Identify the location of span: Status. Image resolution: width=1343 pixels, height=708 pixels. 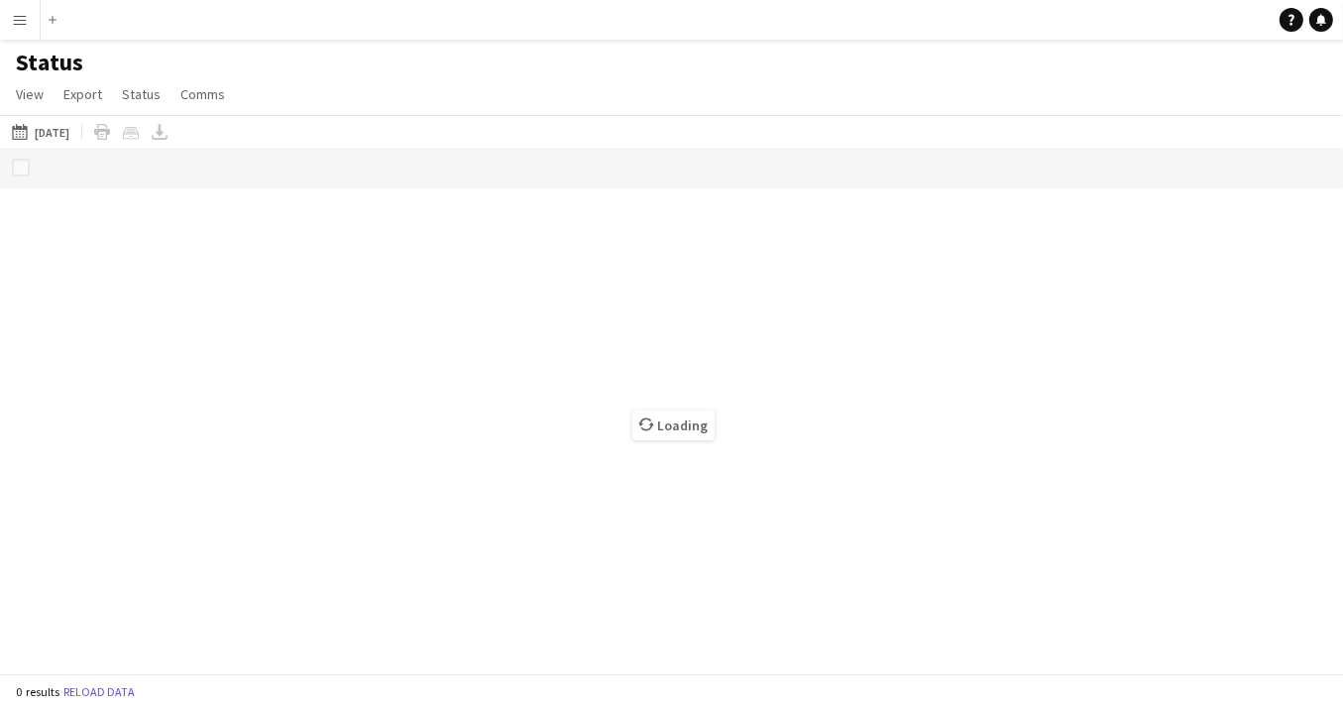
(141, 94).